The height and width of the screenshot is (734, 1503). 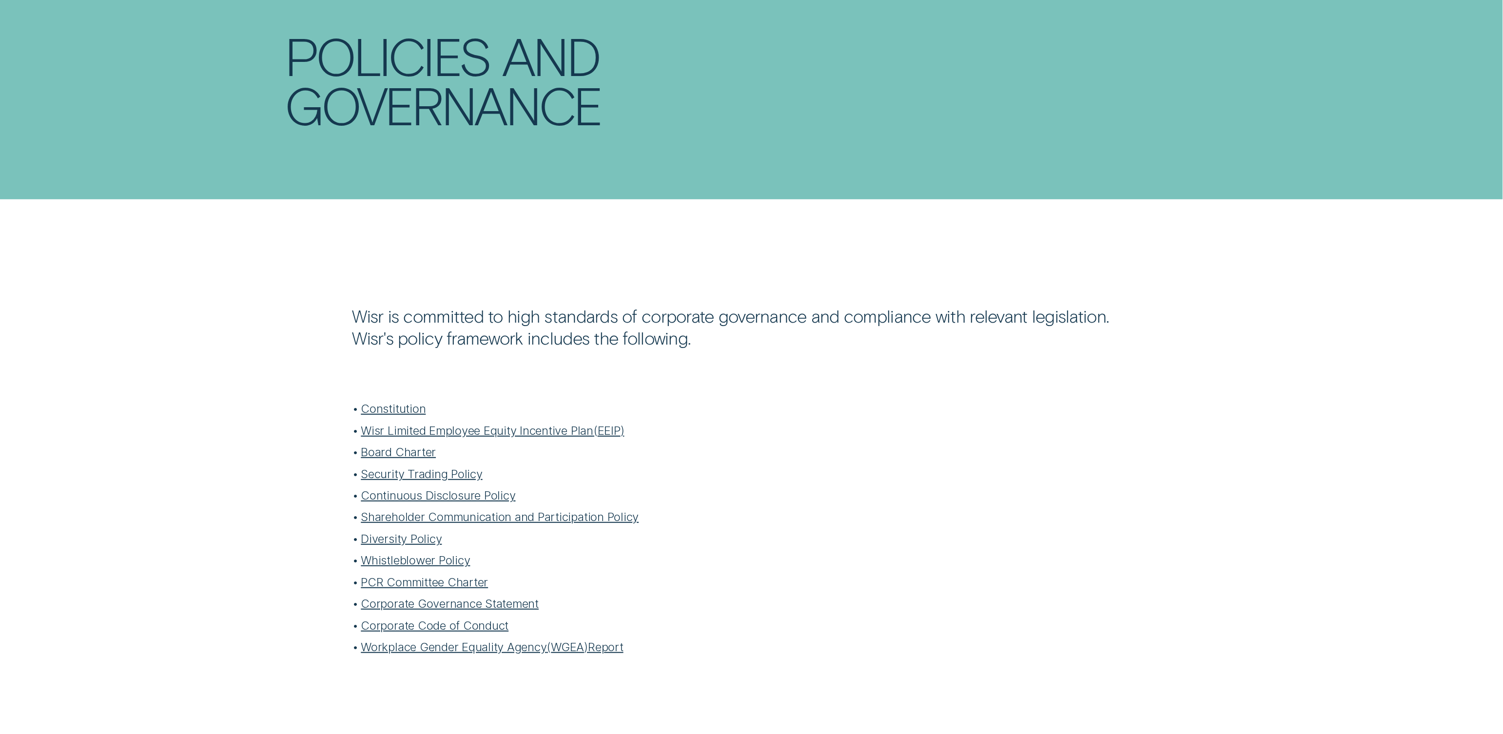 I want to click on a: Corporate Governance Statement, so click(x=450, y=604).